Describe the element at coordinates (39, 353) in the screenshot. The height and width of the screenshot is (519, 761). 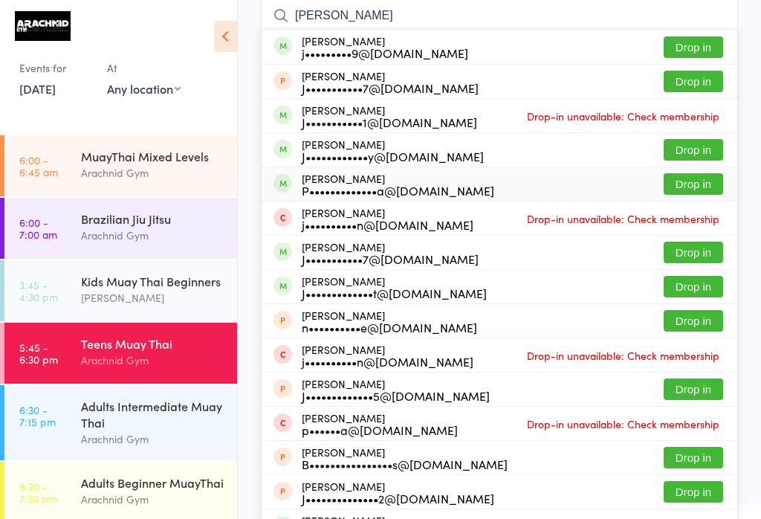
I see `time: 5:45 - 6:30 pm` at that location.